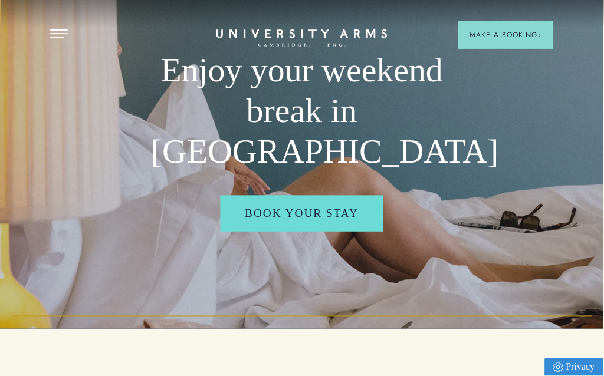 This screenshot has height=376, width=604. I want to click on a: Privacy, so click(574, 367).